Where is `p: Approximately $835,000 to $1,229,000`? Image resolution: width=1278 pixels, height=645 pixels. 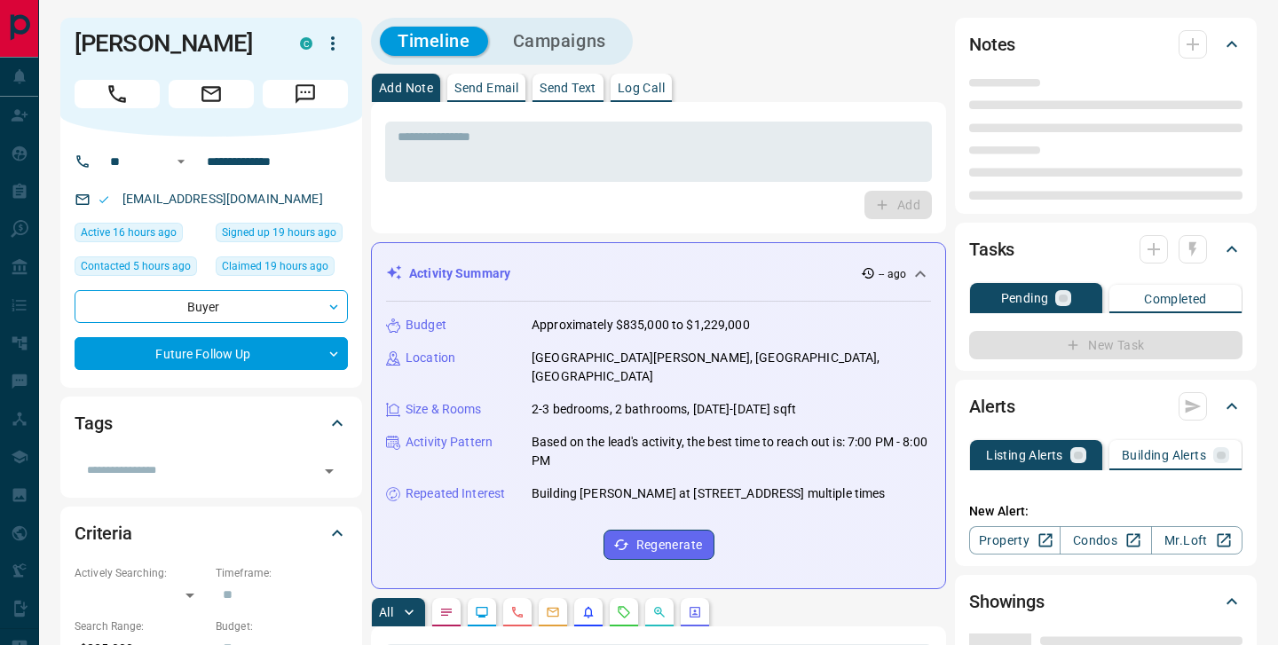
p: Approximately $835,000 to $1,229,000 is located at coordinates (641, 325).